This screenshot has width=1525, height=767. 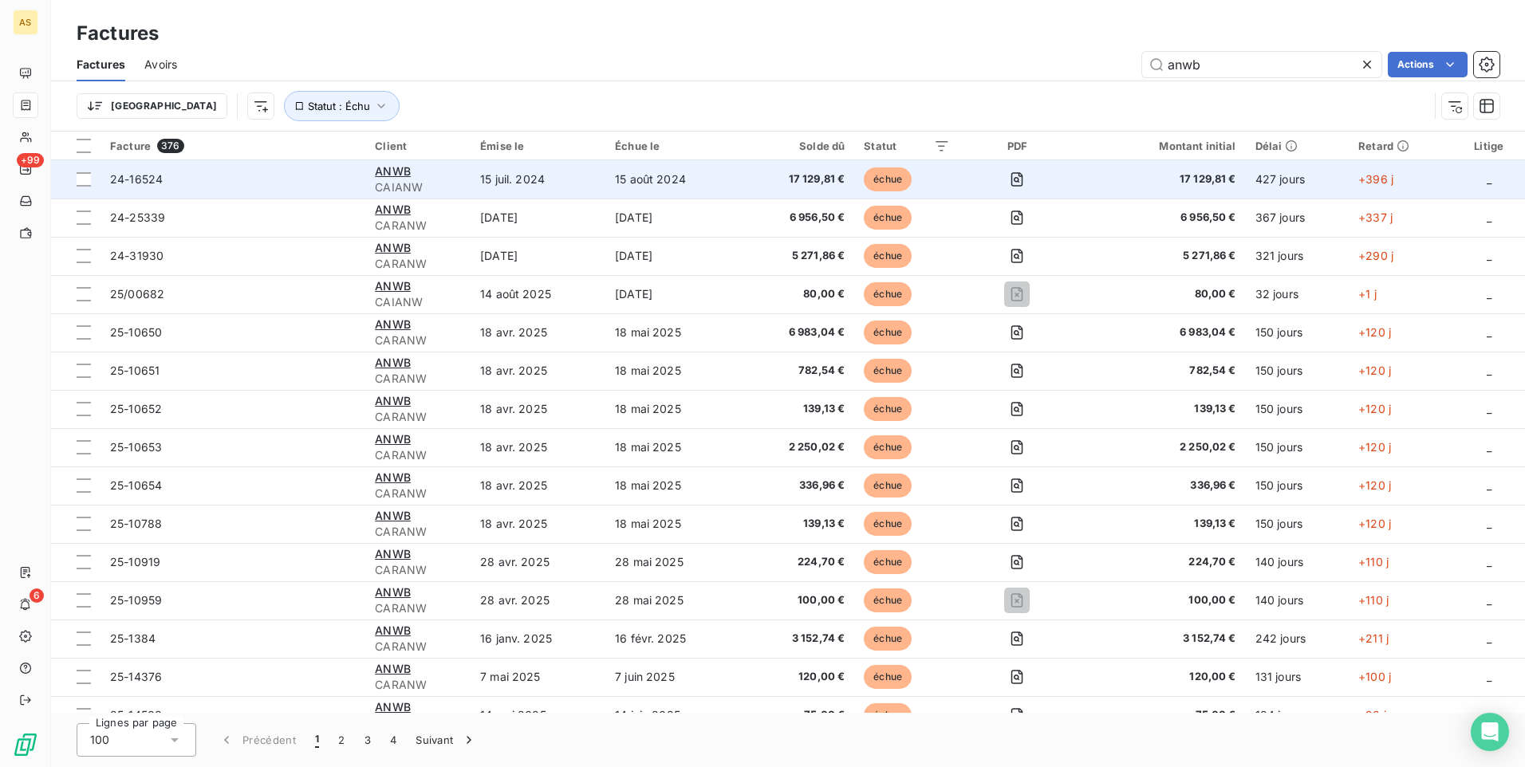 What do you see at coordinates (1161, 601) in the screenshot?
I see `span: 100,00 €` at bounding box center [1161, 601].